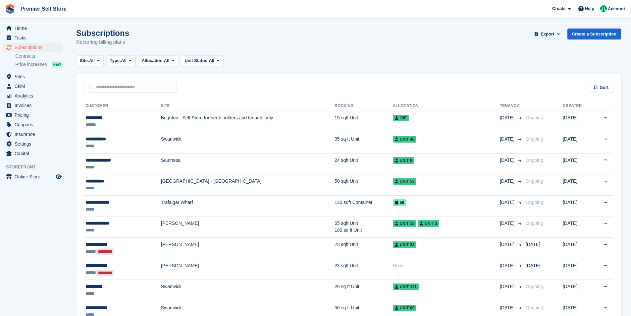  What do you see at coordinates (248, 164) in the screenshot?
I see `td: Southsea` at bounding box center [248, 164].